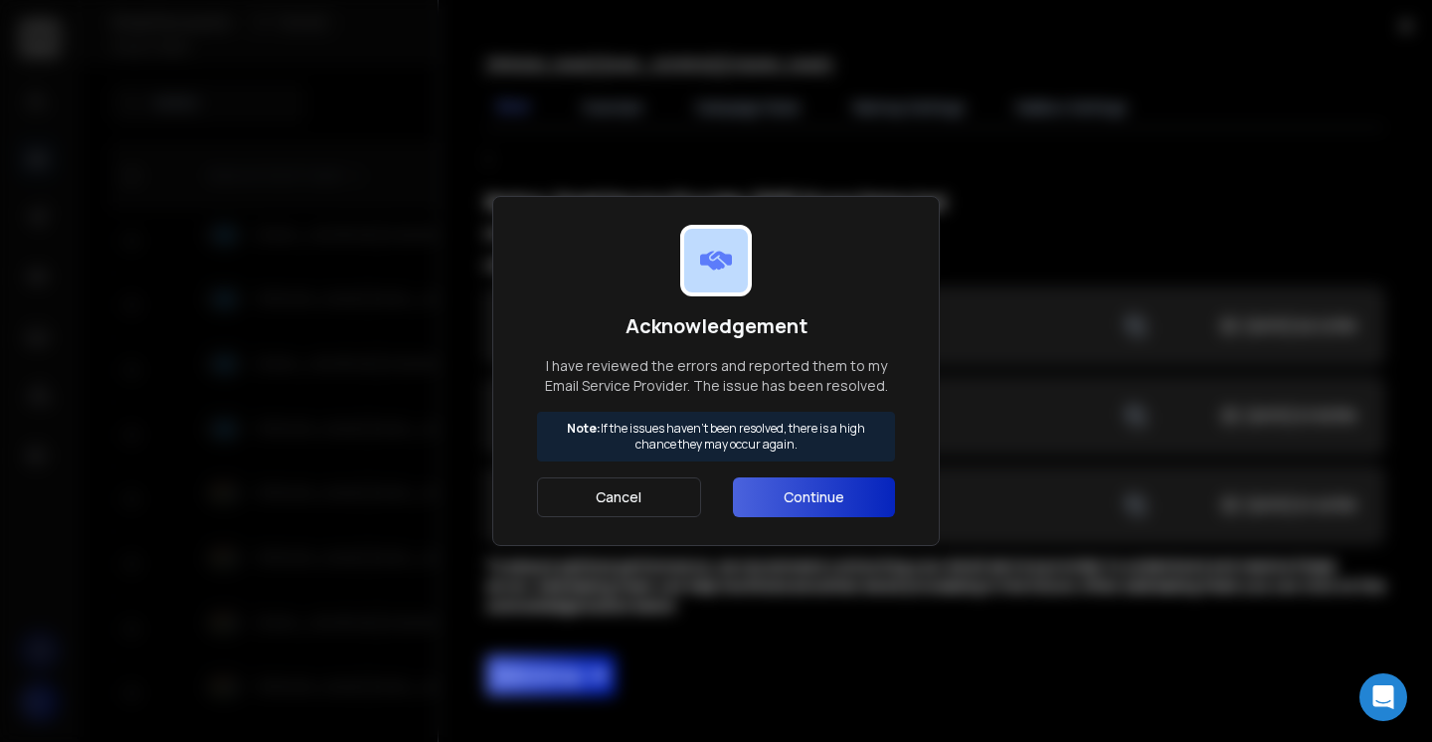  What do you see at coordinates (584, 427) in the screenshot?
I see `strong: Note:` at bounding box center [584, 427].